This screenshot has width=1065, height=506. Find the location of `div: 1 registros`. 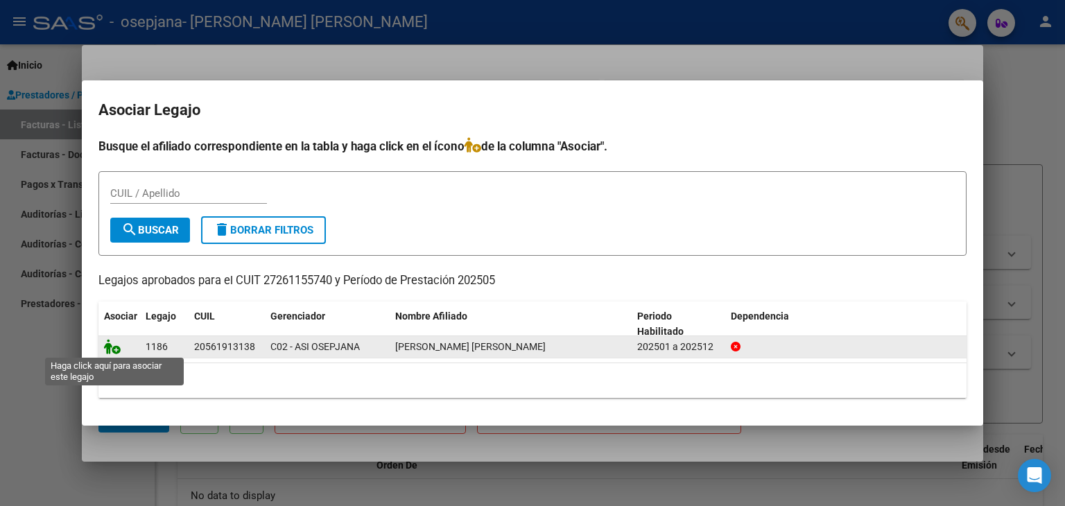

div: 1 registros is located at coordinates (533, 381).